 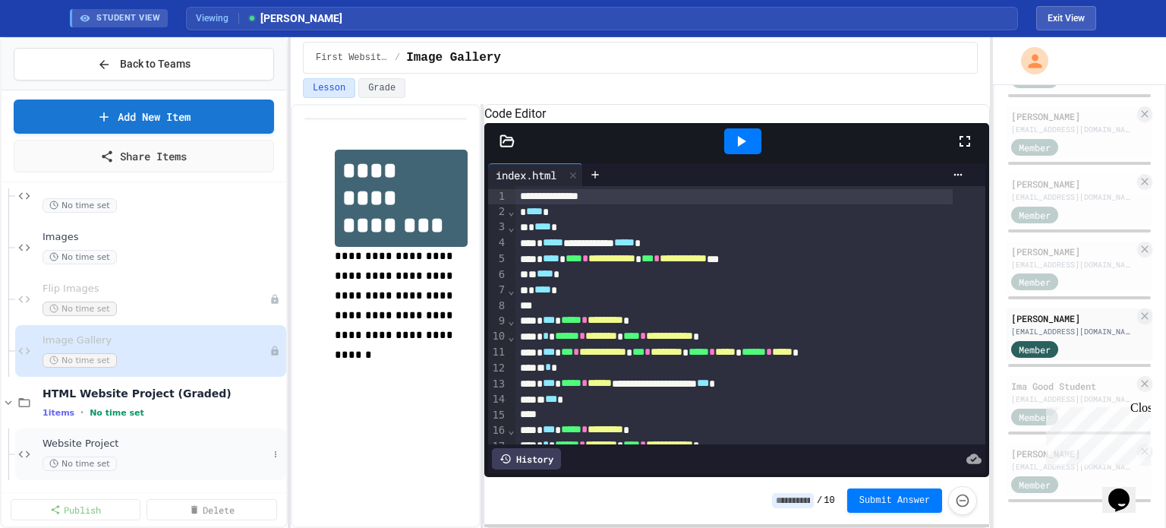 I want to click on span: HTML Website Project (Graded), so click(x=162, y=393).